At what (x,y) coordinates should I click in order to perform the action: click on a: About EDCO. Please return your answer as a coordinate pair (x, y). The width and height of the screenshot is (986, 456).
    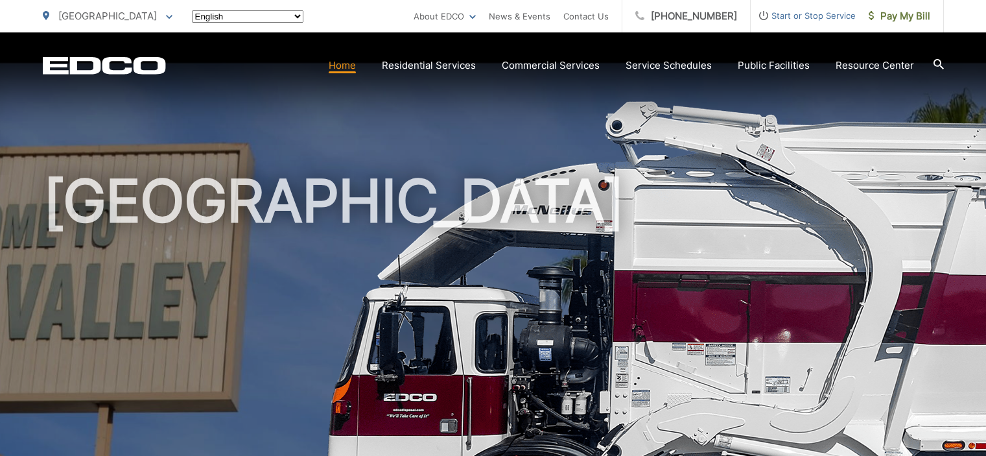
    Looking at the image, I should click on (445, 16).